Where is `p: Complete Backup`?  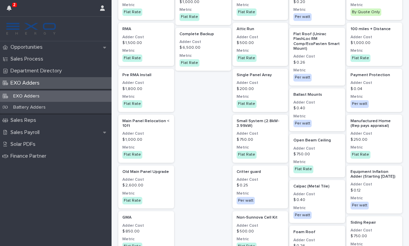
p: Complete Backup is located at coordinates (203, 34).